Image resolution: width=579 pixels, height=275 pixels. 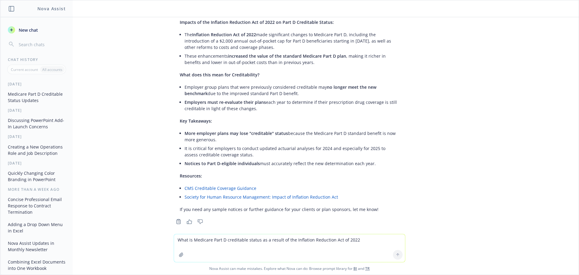 I want to click on span: What does this mean for Creditability?, so click(x=220, y=74).